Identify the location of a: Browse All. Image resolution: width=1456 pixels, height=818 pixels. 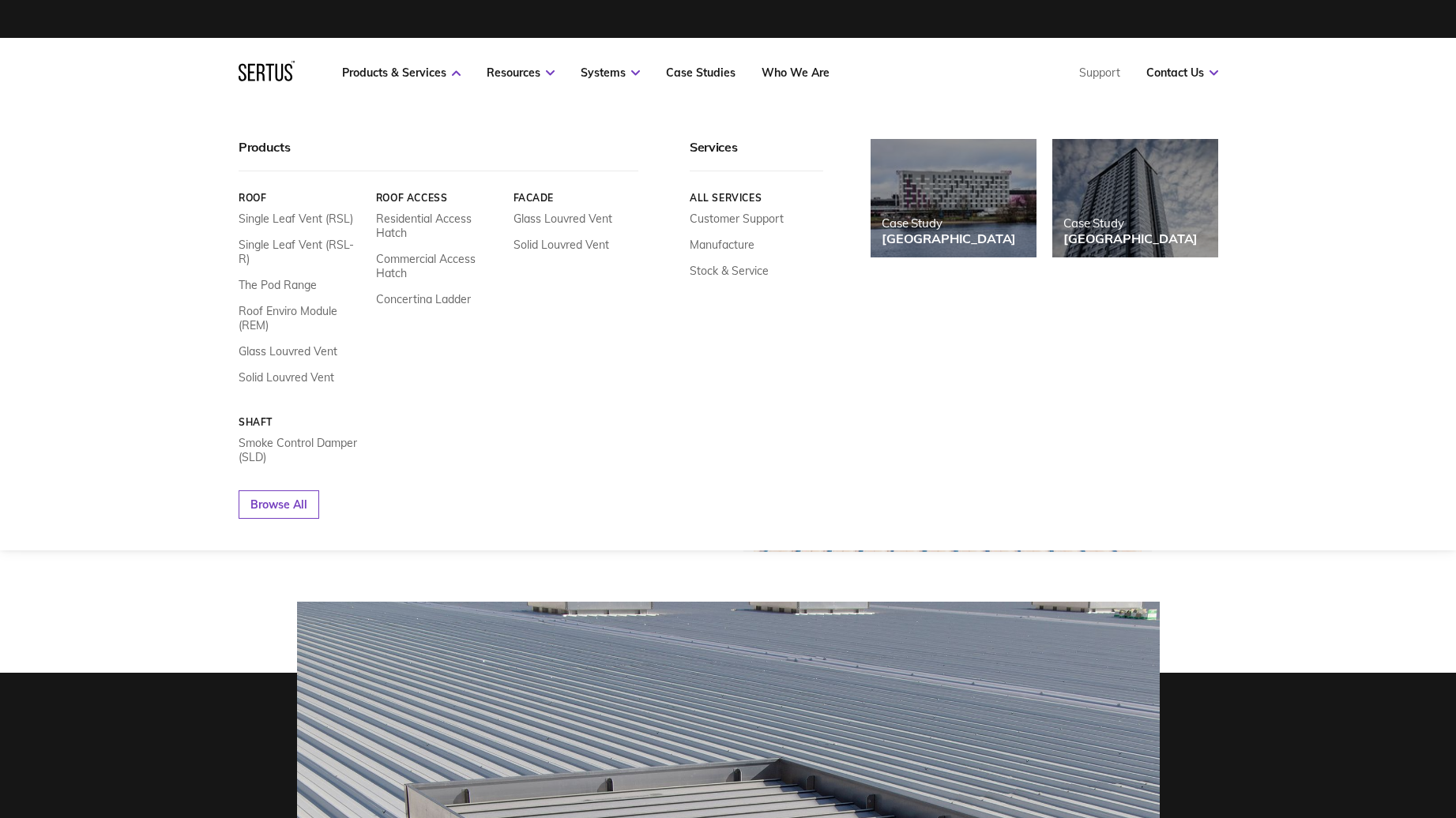
(279, 504).